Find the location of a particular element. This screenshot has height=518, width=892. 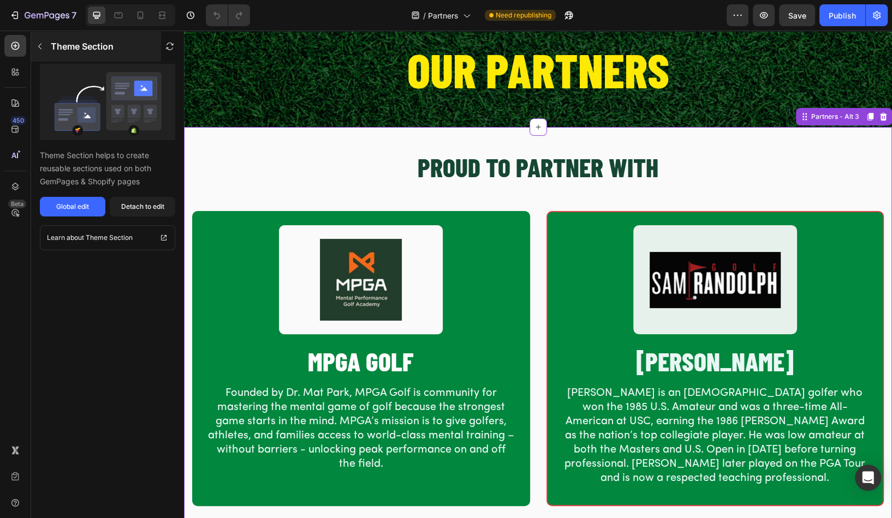

h2: OUR PARTNERS is located at coordinates (354, 39).